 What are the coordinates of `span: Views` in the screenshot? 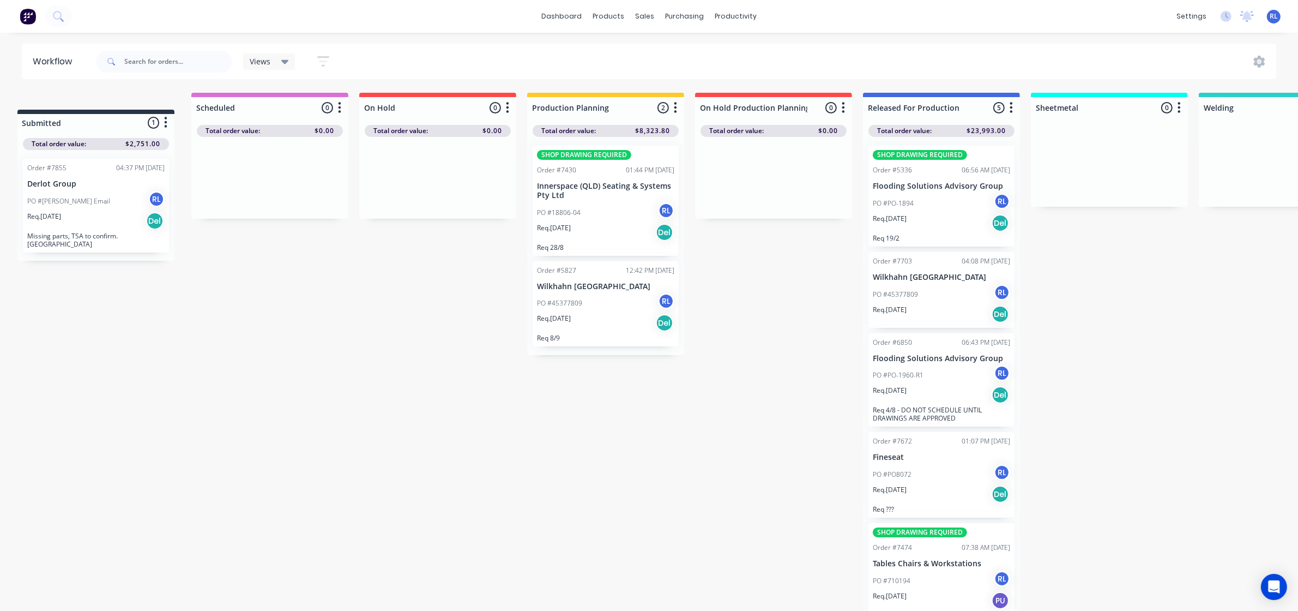 It's located at (260, 61).